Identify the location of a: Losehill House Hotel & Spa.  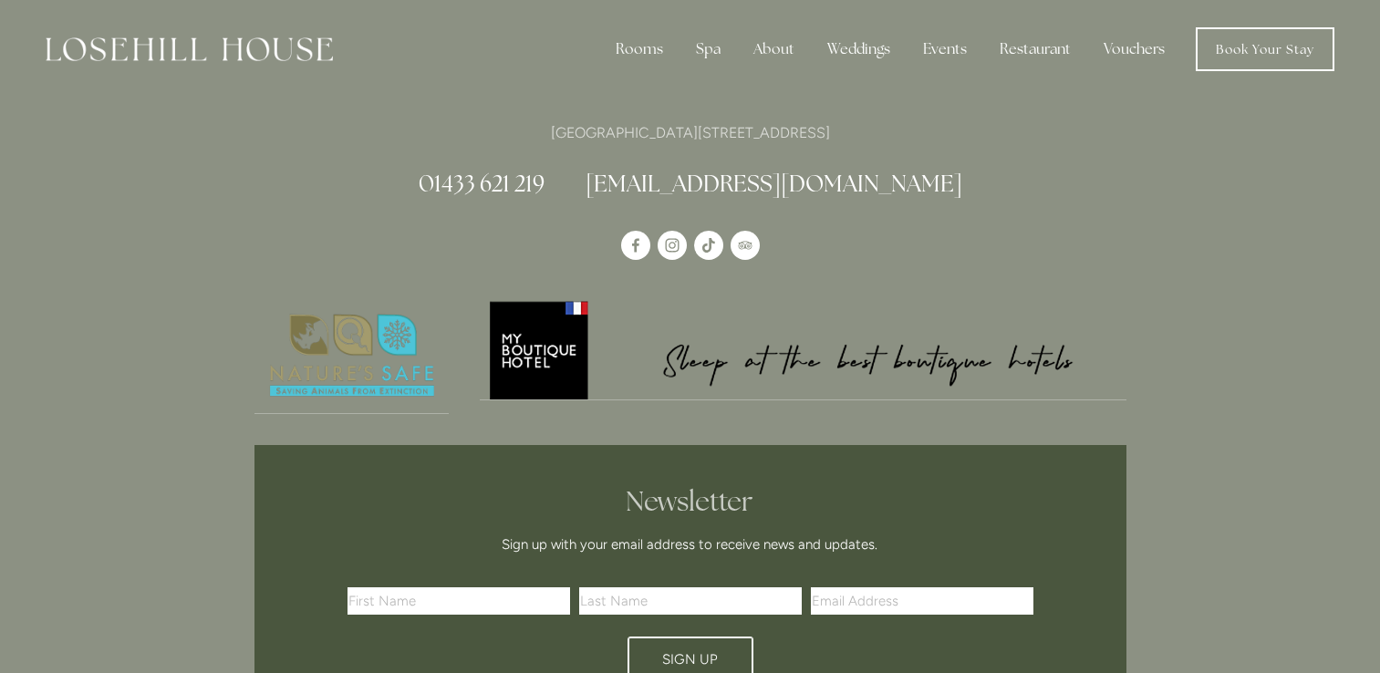
(636, 245).